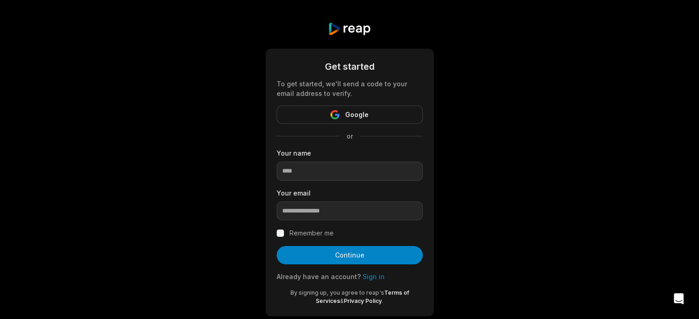  Describe the element at coordinates (357, 115) in the screenshot. I see `span: Google` at that location.